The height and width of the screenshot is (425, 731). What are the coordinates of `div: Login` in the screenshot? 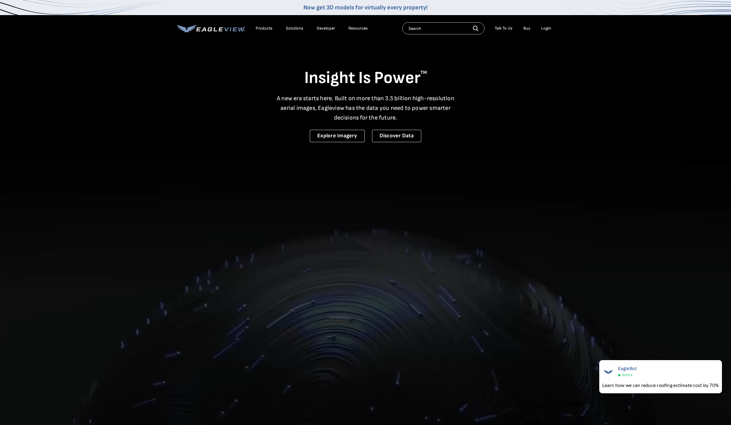 It's located at (546, 28).